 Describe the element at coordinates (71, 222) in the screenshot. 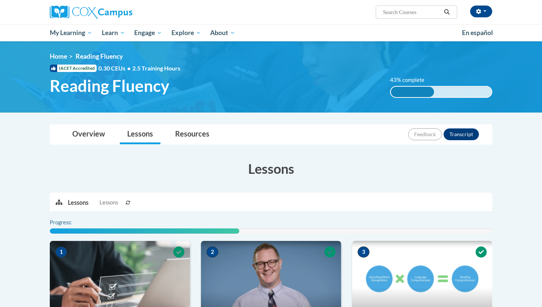

I see `label: Progress:` at that location.